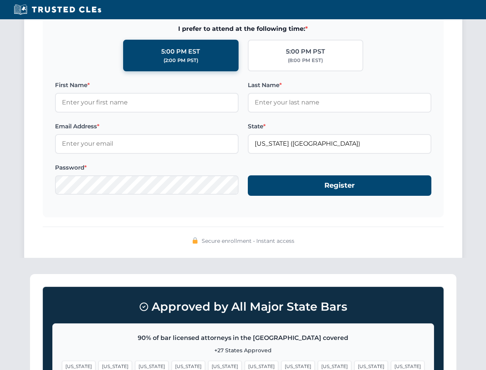 The image size is (486, 370). Describe the element at coordinates (243, 307) in the screenshot. I see `h3: Approved by All Major State Bars` at that location.